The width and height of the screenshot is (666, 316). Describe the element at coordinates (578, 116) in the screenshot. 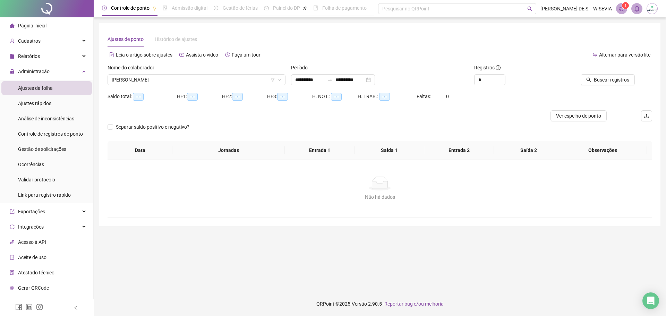

I see `span: Ver espelho de ponto` at that location.